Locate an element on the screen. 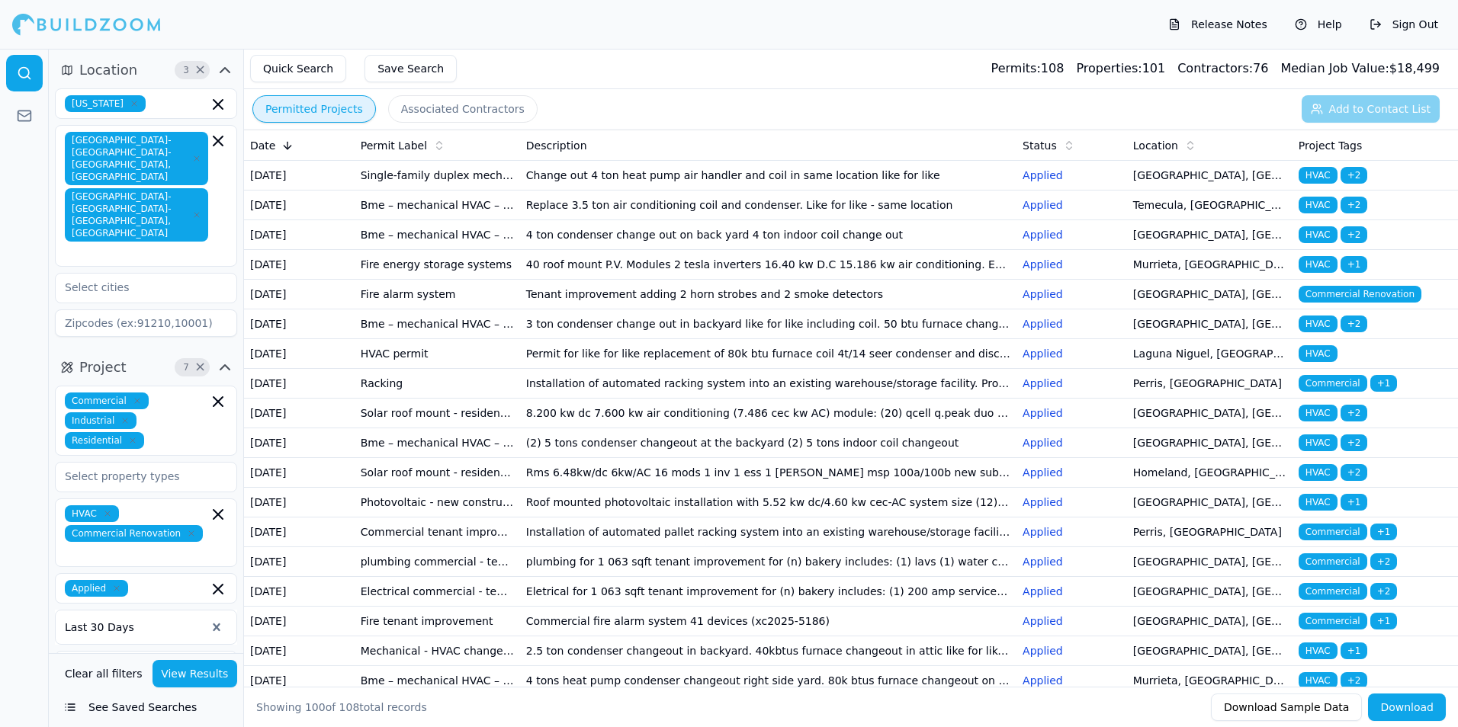  span: Properties: is located at coordinates (1109, 68).